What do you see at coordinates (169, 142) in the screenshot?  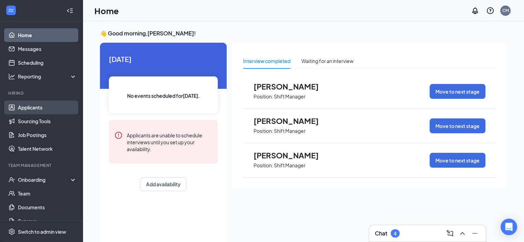 I see `div: Applicants are unable to schedule interviews until you set up your availability.` at bounding box center [169, 142].